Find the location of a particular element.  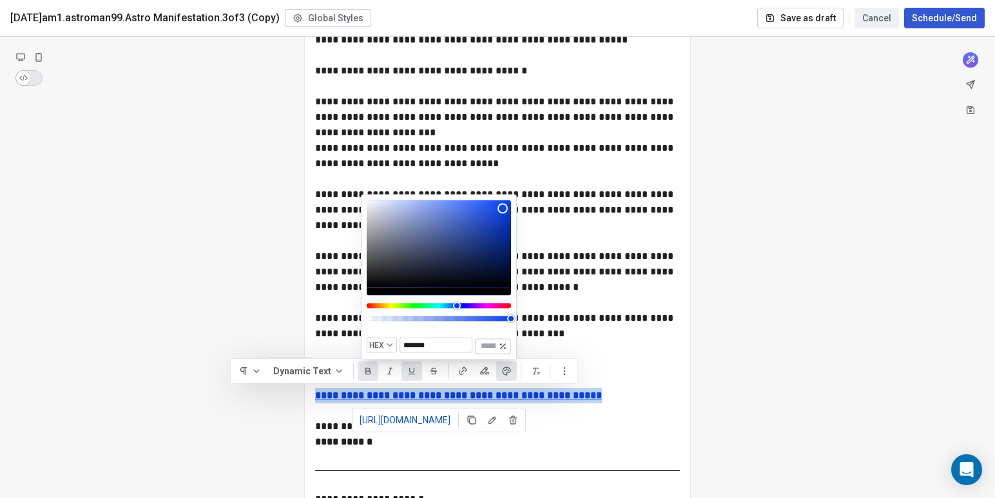

div: Alpha is located at coordinates (439, 319).